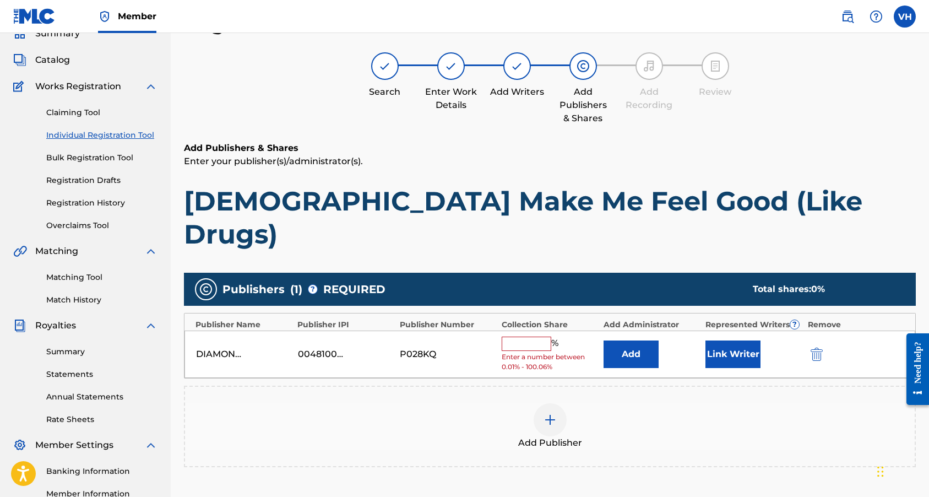 This screenshot has height=497, width=929. Describe the element at coordinates (549, 324) in the screenshot. I see `div: Collection Share` at that location.